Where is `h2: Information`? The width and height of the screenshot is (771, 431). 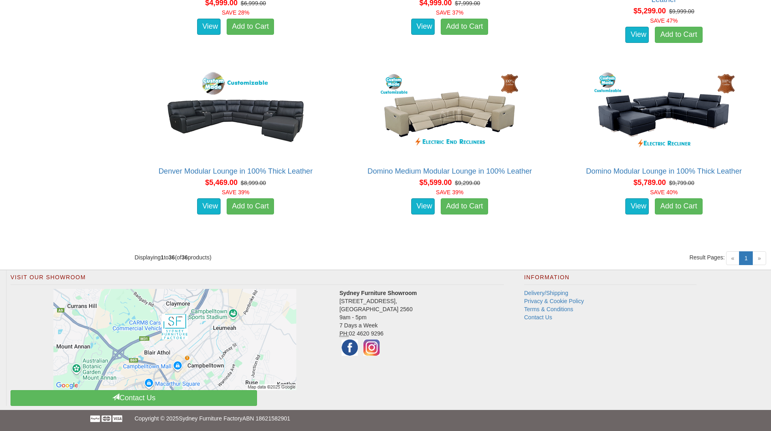
h2: Information is located at coordinates (610, 280).